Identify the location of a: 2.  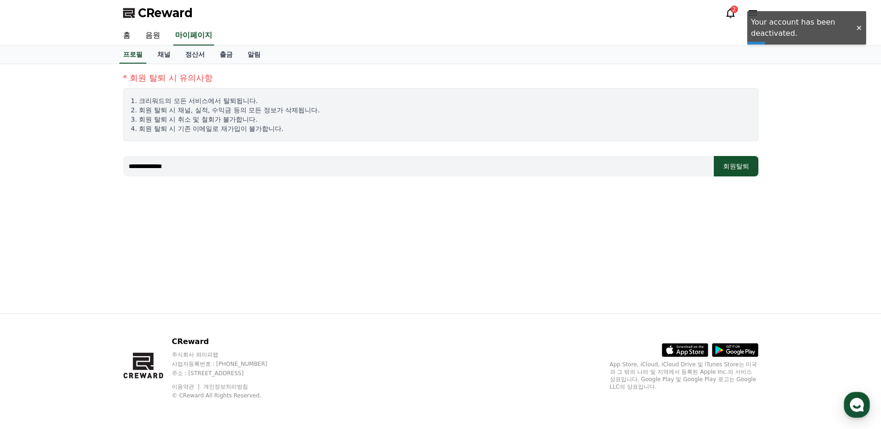
(731, 13).